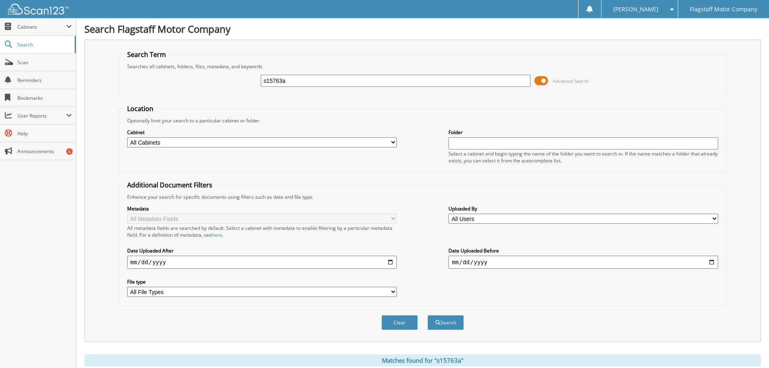 This screenshot has width=769, height=368. Describe the element at coordinates (724, 9) in the screenshot. I see `span: Flagstaff Motor Company` at that location.